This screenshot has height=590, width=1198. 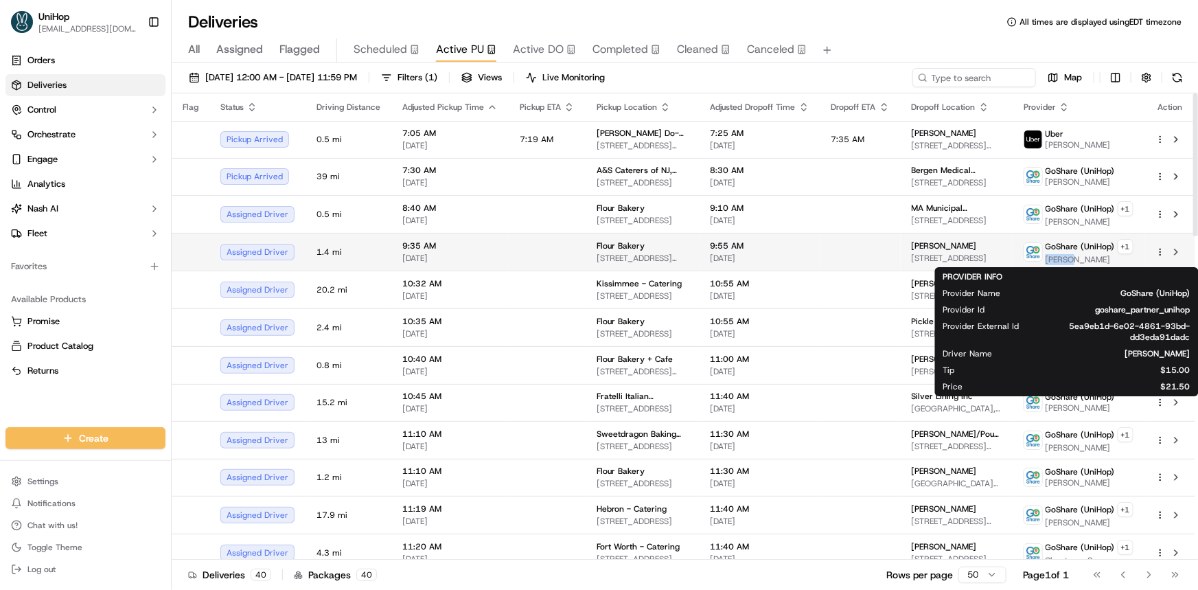 What do you see at coordinates (85, 233) in the screenshot?
I see `button: Fleet` at bounding box center [85, 233].